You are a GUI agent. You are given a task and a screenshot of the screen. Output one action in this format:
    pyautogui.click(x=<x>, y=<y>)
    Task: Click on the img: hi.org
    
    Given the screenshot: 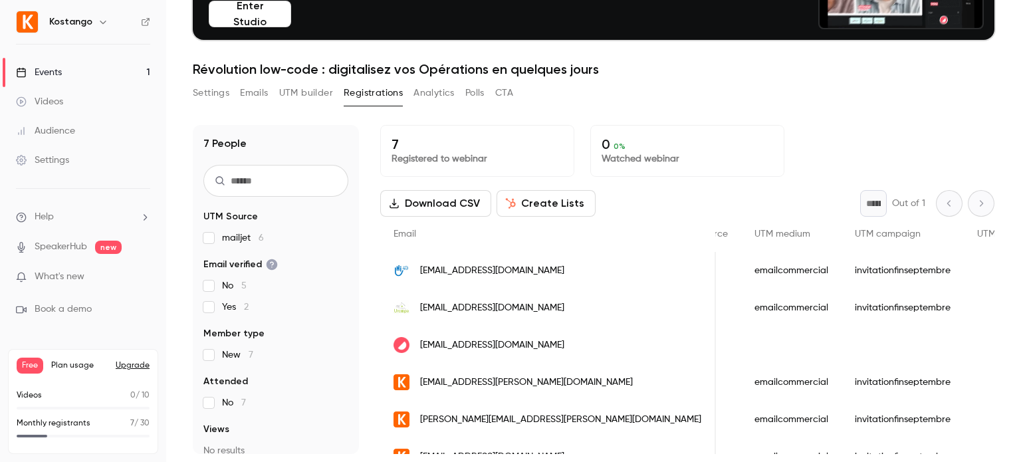 What is the action you would take?
    pyautogui.click(x=401, y=271)
    